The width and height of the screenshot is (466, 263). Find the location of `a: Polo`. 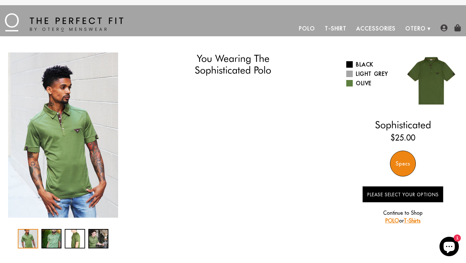

a: Polo is located at coordinates (307, 28).